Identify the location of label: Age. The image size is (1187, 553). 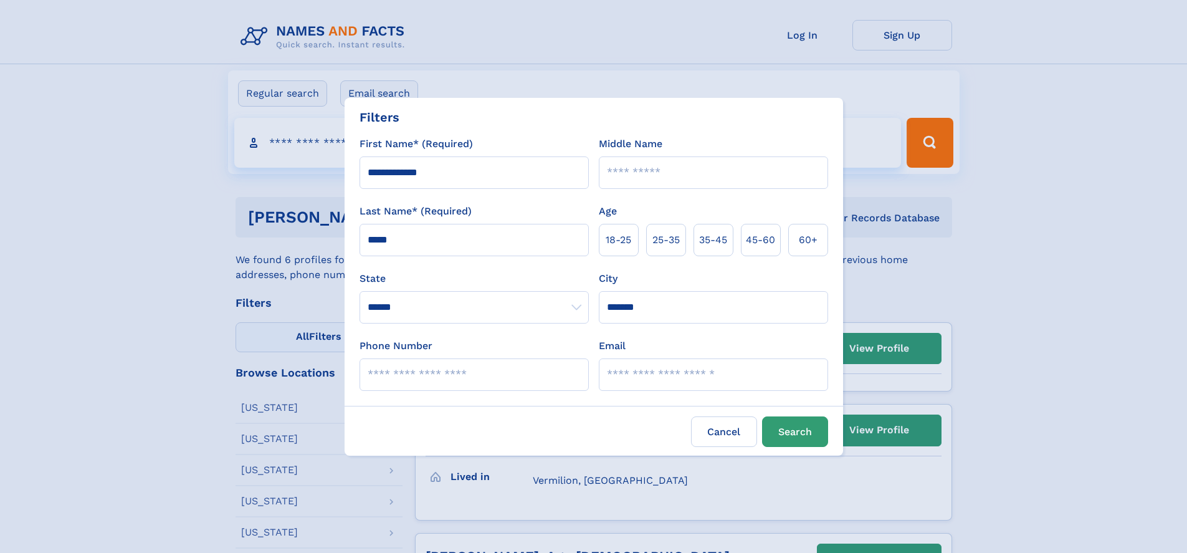
(607, 211).